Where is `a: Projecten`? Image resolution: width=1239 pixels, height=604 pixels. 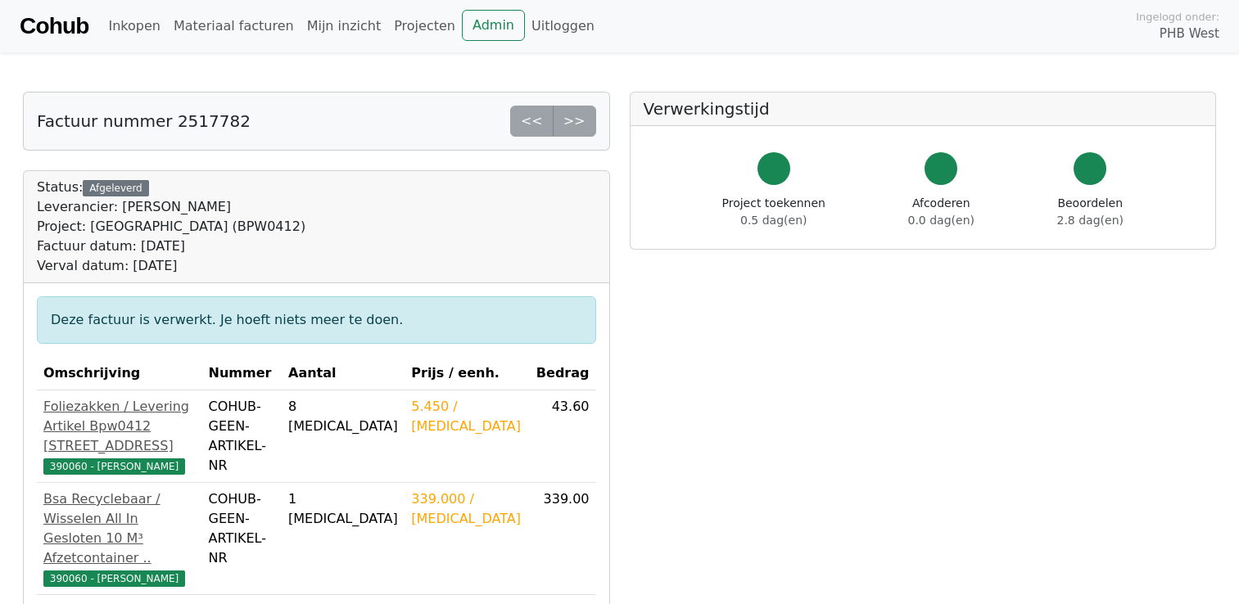 a: Projecten is located at coordinates (424, 26).